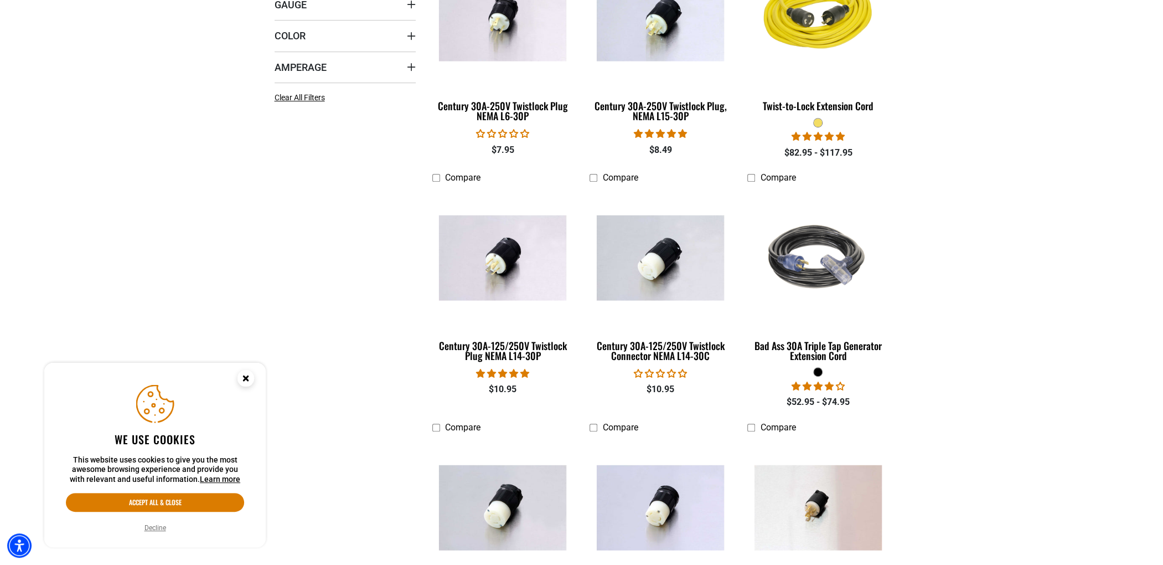 The height and width of the screenshot is (565, 1163). Describe the element at coordinates (818, 350) in the screenshot. I see `div: Bad Ass 30A Triple Tap Generator Extension Cord` at that location.